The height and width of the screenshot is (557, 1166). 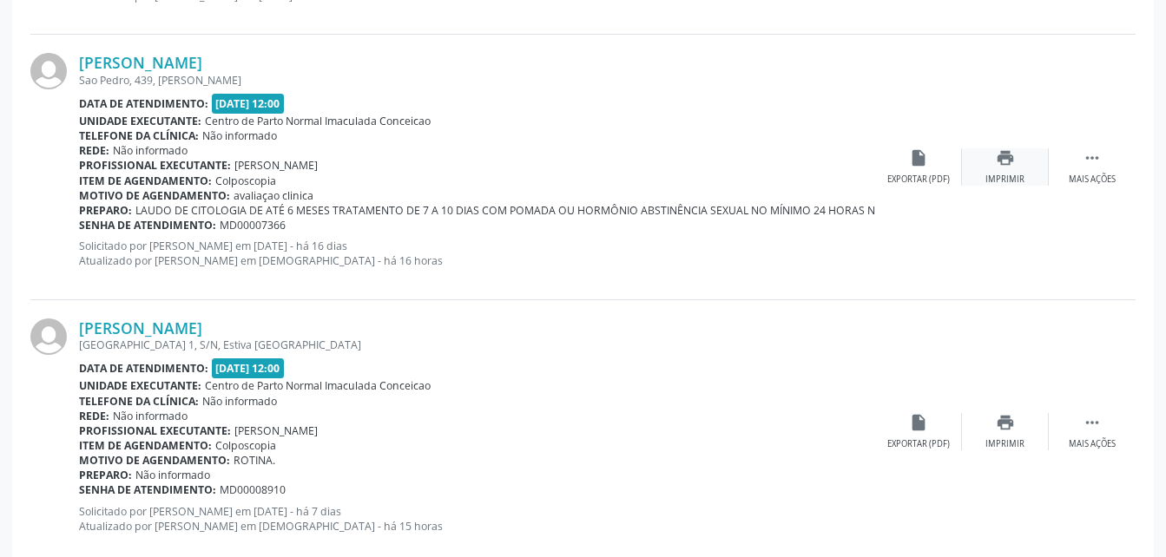 I want to click on span: MD00008910, so click(x=253, y=490).